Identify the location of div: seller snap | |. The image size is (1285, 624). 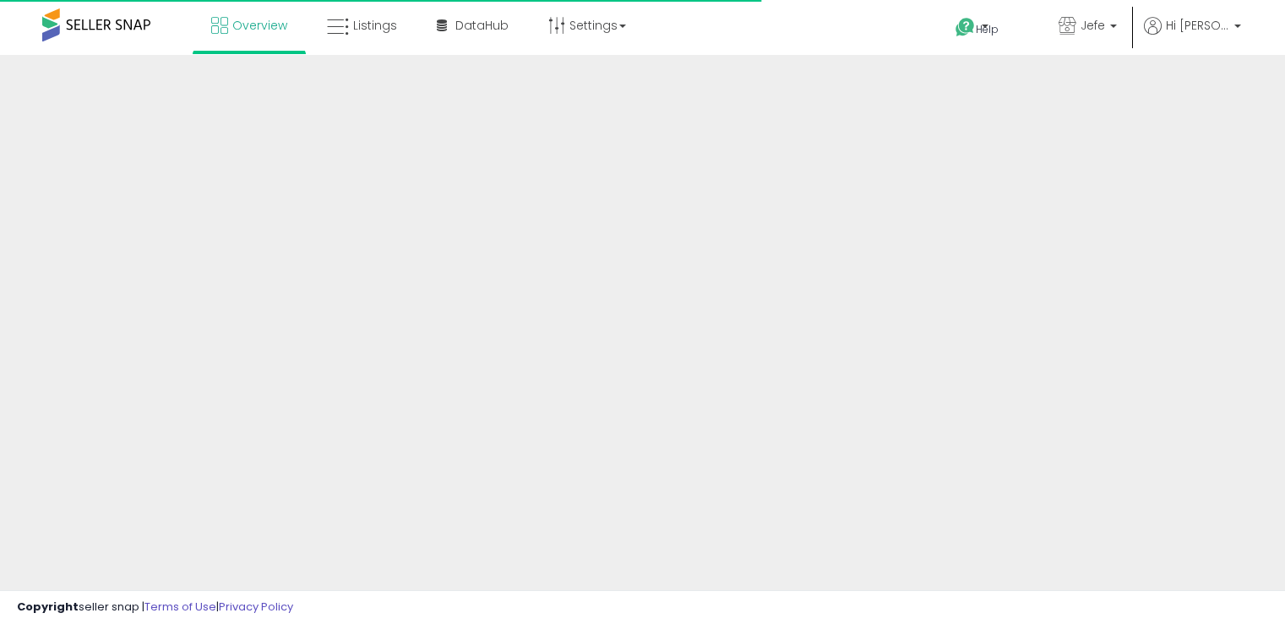
(155, 607).